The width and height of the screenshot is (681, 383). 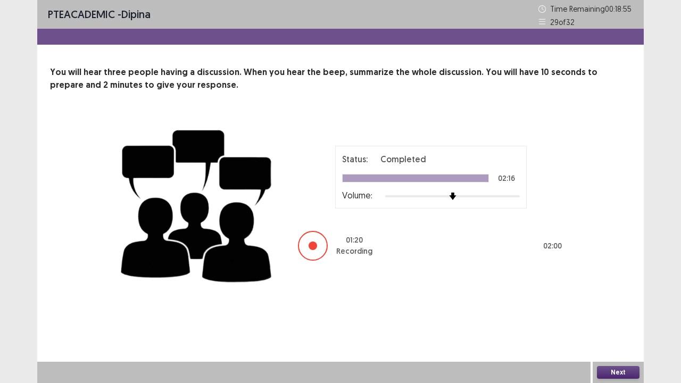 What do you see at coordinates (99, 14) in the screenshot?
I see `p: - dipina` at bounding box center [99, 14].